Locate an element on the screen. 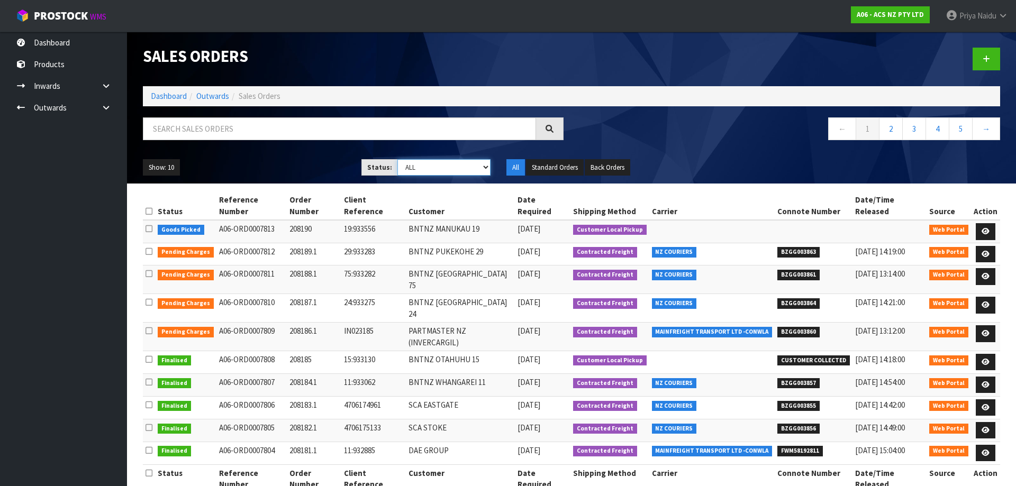 The height and width of the screenshot is (486, 1016). a: A06 - ACS NZ PTY LTD is located at coordinates (890, 15).